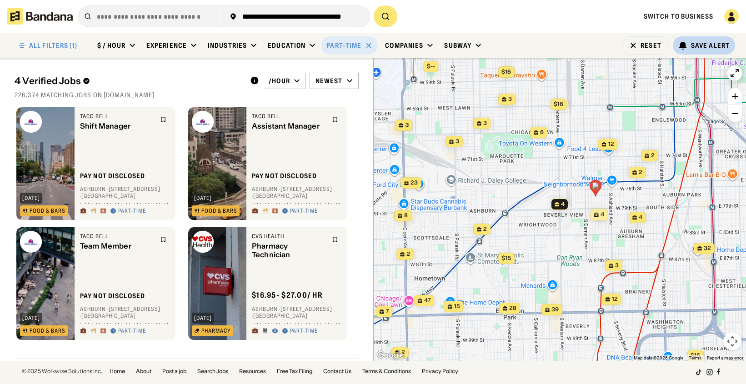  Describe the element at coordinates (337, 372) in the screenshot. I see `a: Contact Us` at that location.